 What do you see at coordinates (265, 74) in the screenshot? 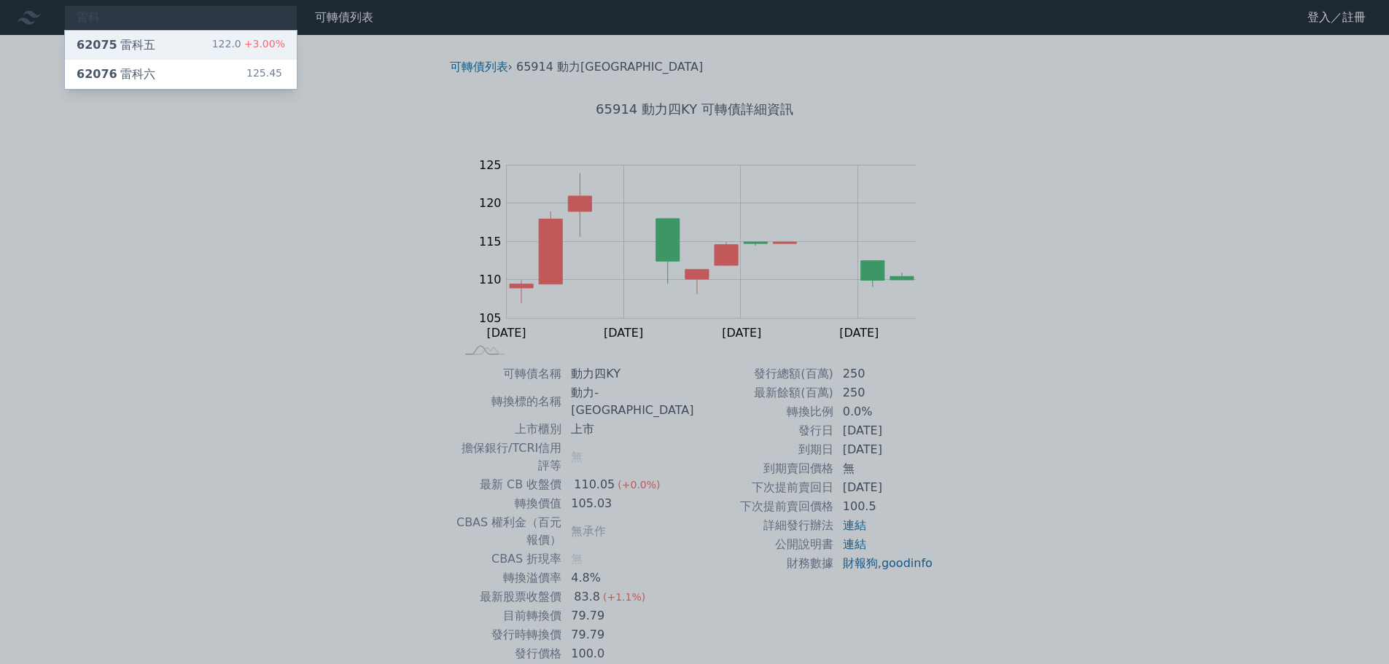
I see `div: 125.45` at bounding box center [265, 74].